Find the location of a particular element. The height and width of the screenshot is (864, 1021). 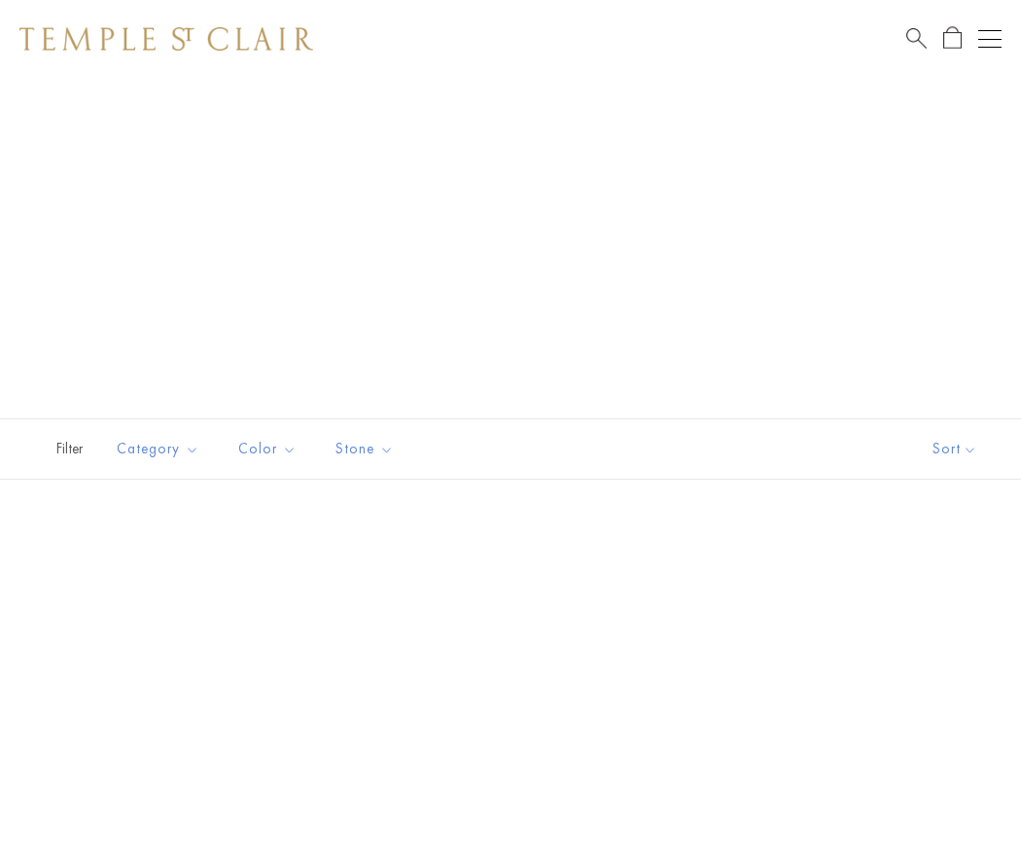

button: Color is located at coordinates (268, 448).